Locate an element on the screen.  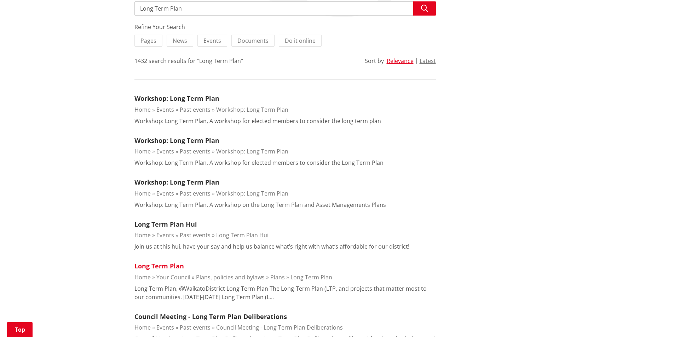
a: Top is located at coordinates (20, 330).